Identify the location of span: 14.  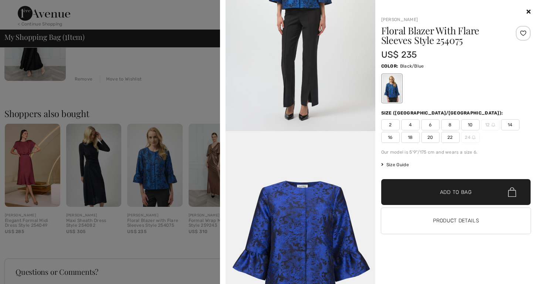
(510, 125).